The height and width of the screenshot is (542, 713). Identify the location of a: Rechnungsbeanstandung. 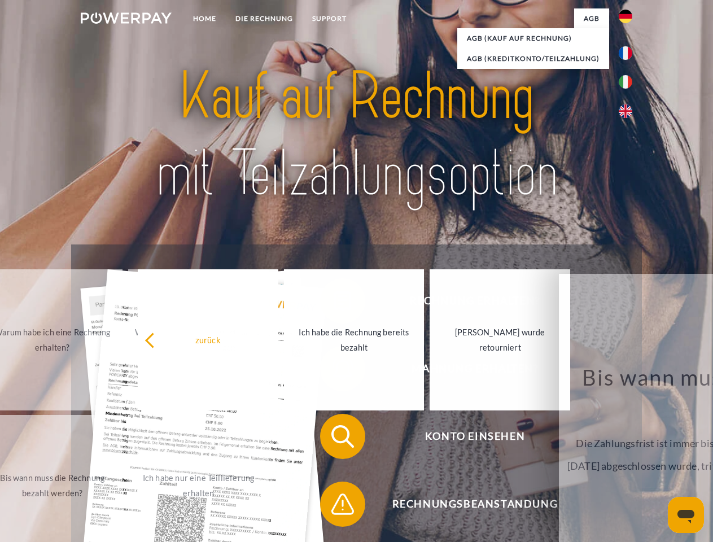
(467, 504).